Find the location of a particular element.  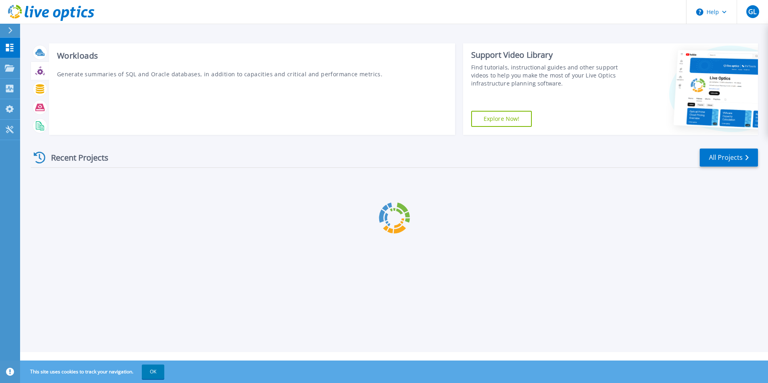

span: This site uses cookies to track your navigation. is located at coordinates (93, 372).